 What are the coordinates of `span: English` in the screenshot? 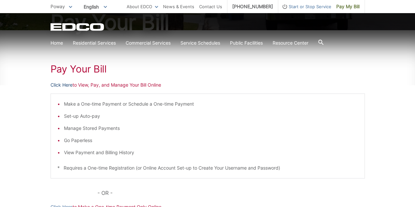 It's located at (95, 7).